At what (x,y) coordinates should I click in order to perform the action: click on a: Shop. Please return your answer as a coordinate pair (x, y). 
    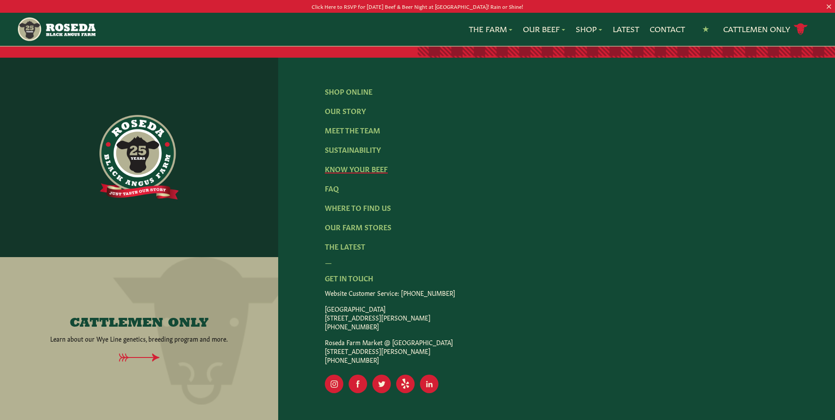
    Looking at the image, I should click on (589, 29).